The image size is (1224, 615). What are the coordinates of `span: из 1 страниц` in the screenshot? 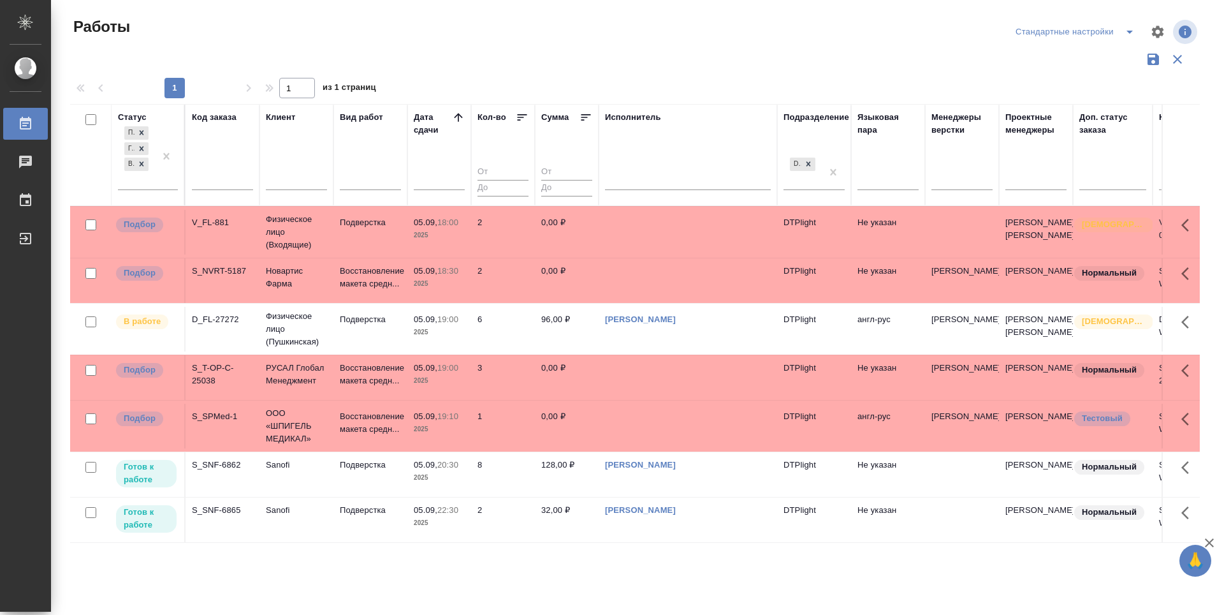 It's located at (349, 89).